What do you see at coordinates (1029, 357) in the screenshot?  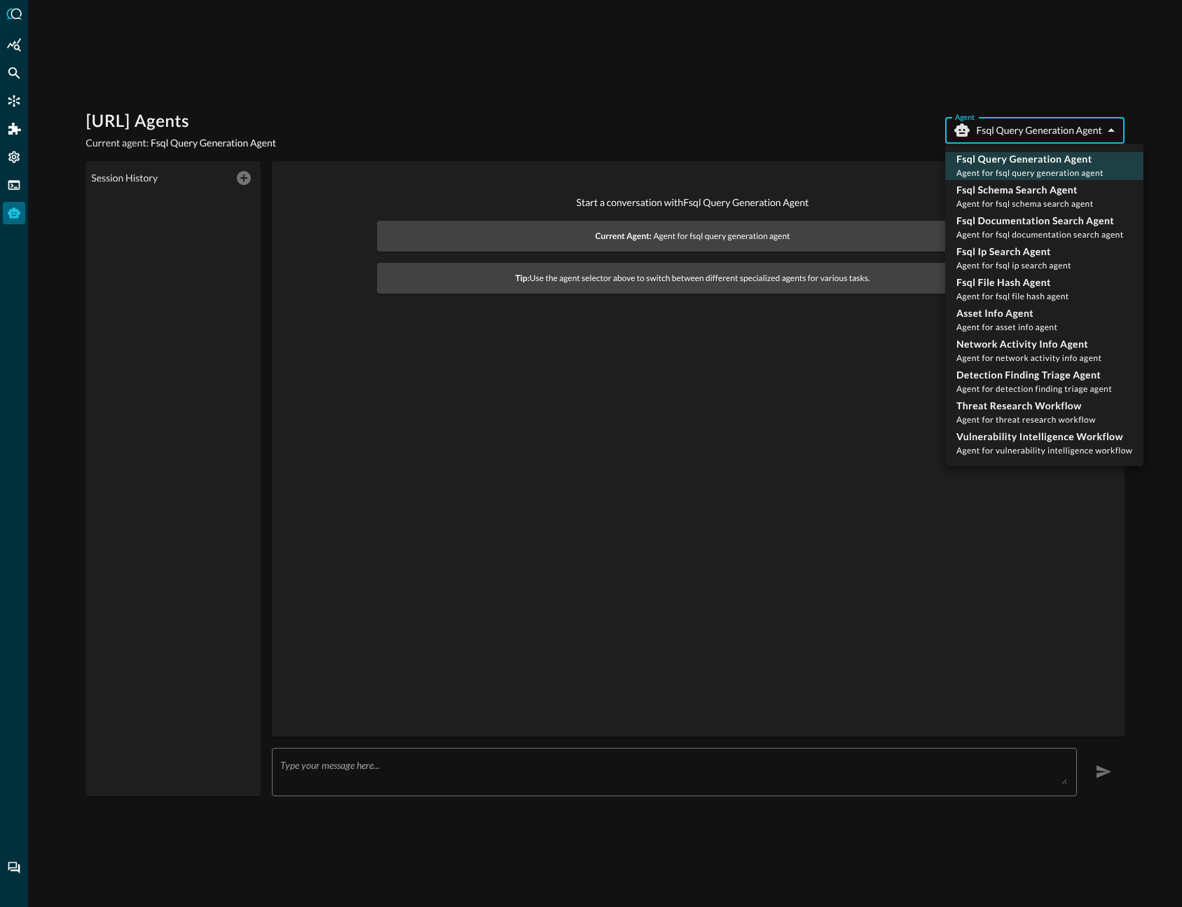 I see `span: Agent for network activity info agent` at bounding box center [1029, 357].